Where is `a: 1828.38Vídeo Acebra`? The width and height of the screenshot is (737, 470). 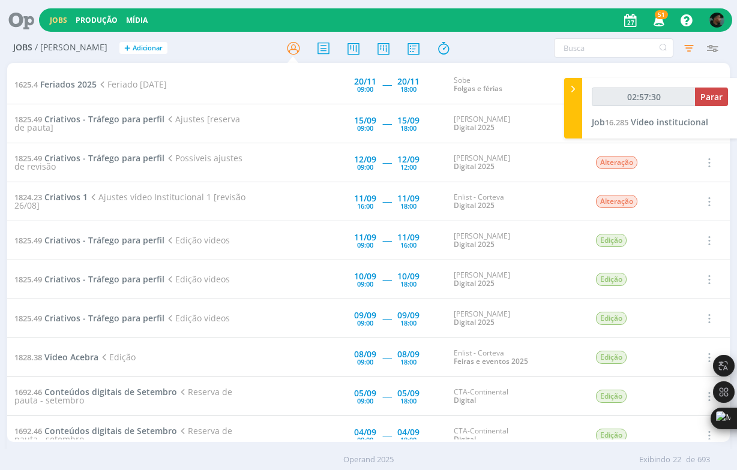 a: 1828.38Vídeo Acebra is located at coordinates (56, 357).